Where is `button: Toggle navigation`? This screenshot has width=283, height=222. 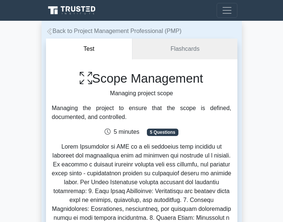 button: Toggle navigation is located at coordinates (227, 10).